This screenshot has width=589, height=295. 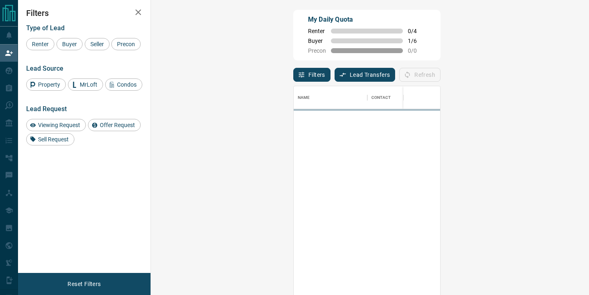 I want to click on div: Sell Request, so click(x=50, y=140).